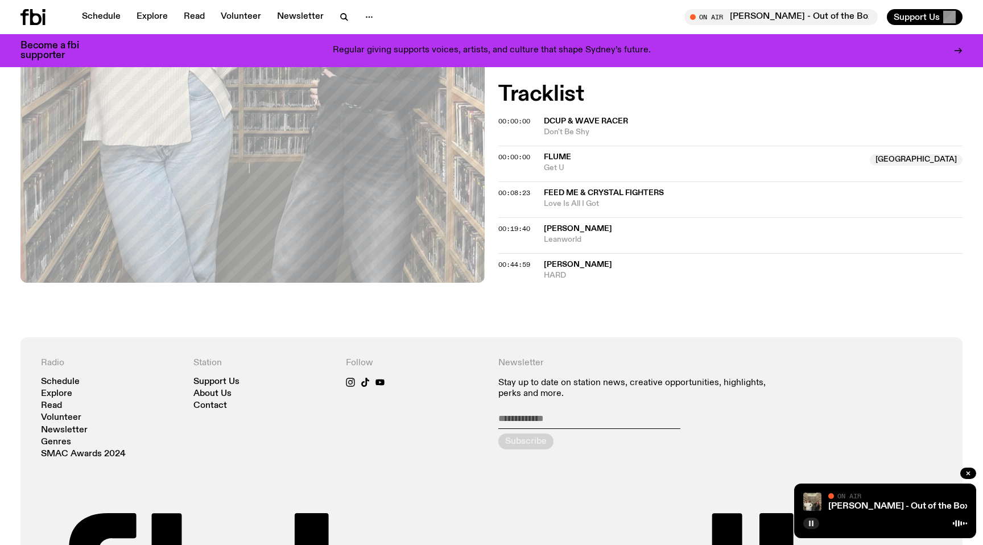 The height and width of the screenshot is (545, 983). What do you see at coordinates (56, 442) in the screenshot?
I see `a: Genres` at bounding box center [56, 442].